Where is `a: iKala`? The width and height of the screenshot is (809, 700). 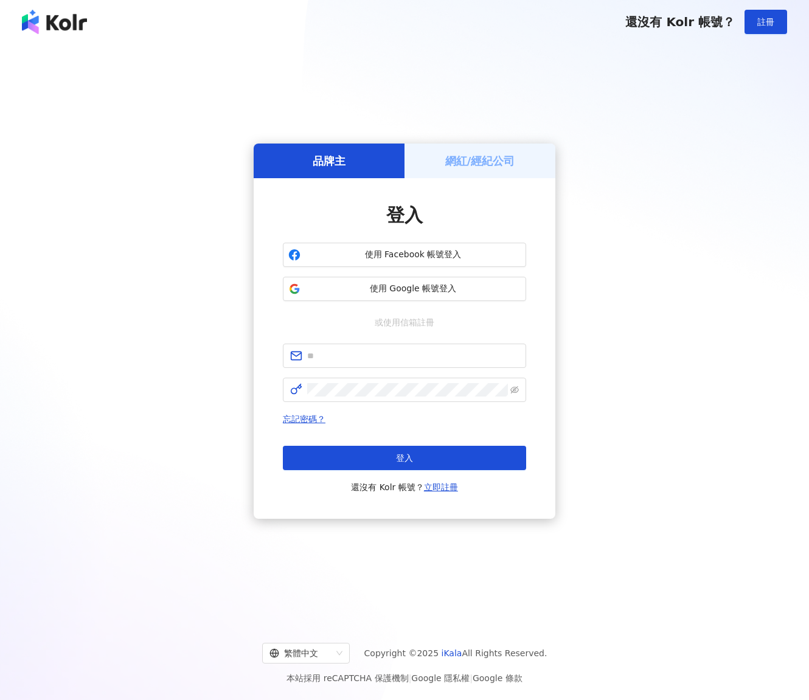
a: iKala is located at coordinates (452, 653).